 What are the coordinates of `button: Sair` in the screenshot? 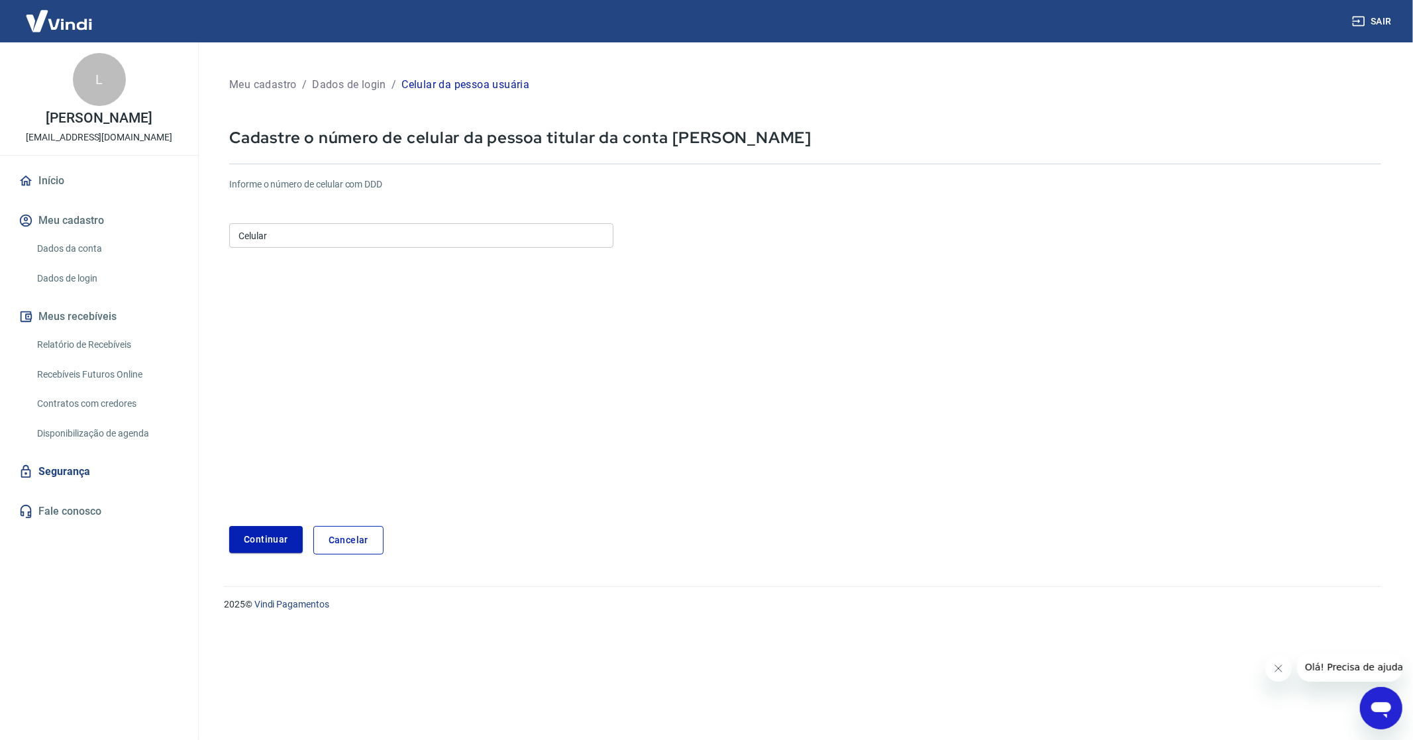 It's located at (1373, 21).